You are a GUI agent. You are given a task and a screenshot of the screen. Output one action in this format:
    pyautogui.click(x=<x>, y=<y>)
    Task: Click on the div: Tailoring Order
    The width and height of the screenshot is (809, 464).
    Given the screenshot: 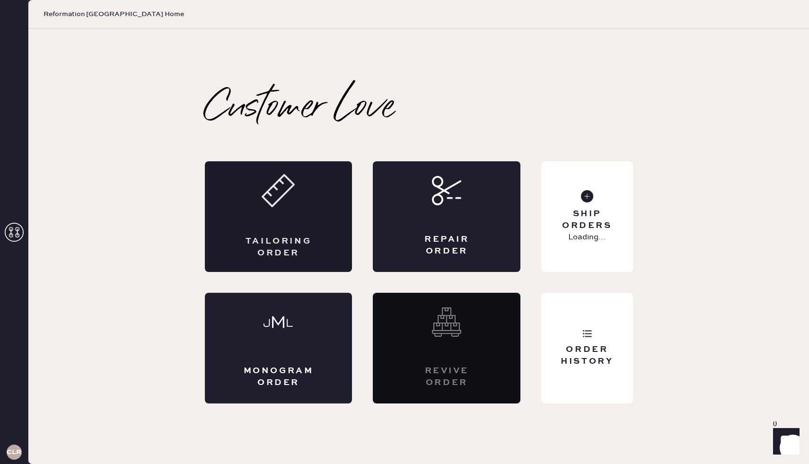 What is the action you would take?
    pyautogui.click(x=278, y=247)
    